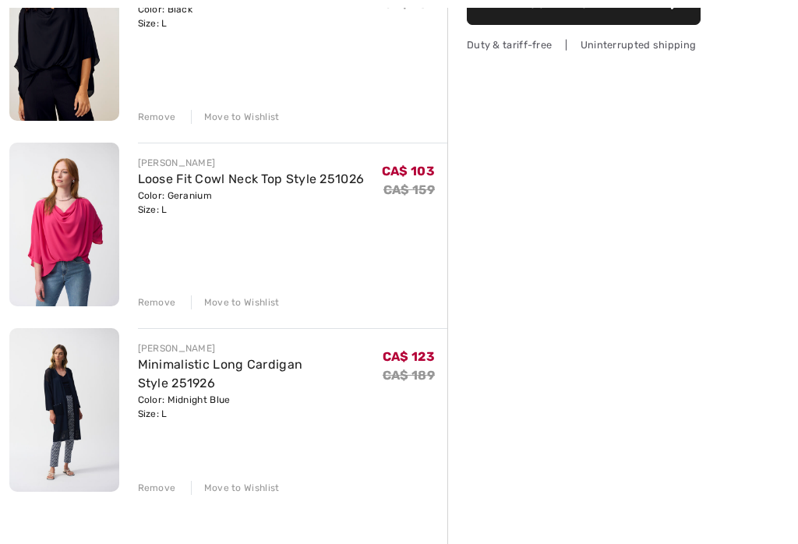 The height and width of the screenshot is (544, 798). Describe the element at coordinates (408, 171) in the screenshot. I see `span: CA$ 103` at that location.